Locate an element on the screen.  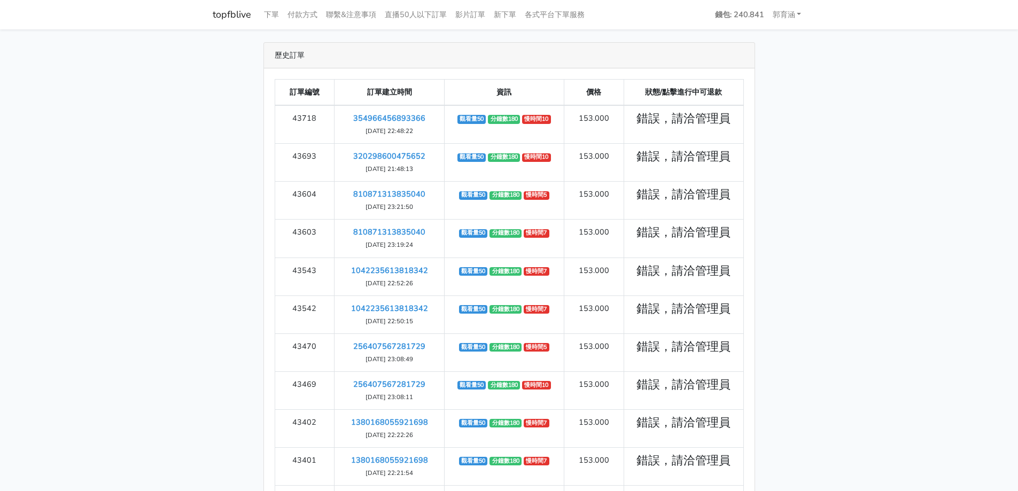
td: 43604 is located at coordinates (305, 200).